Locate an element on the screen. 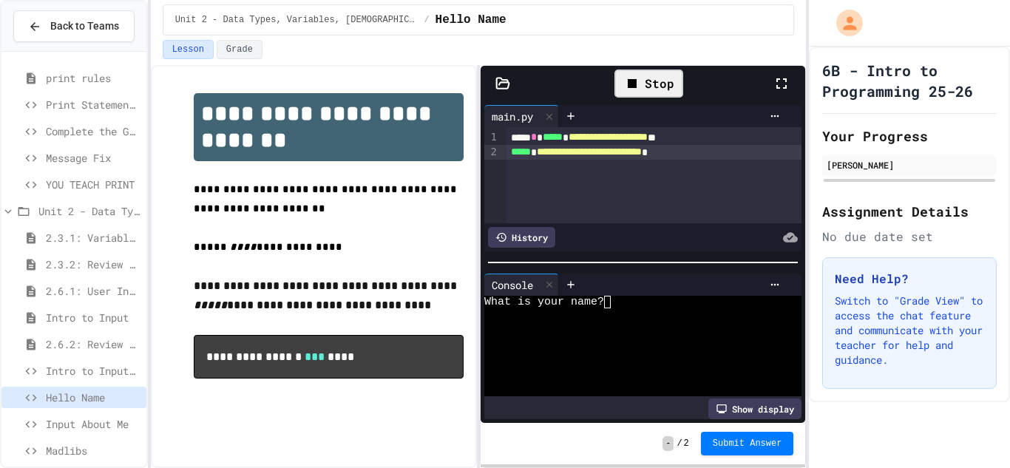 The height and width of the screenshot is (468, 1010). span: Complete the Greeting is located at coordinates (93, 131).